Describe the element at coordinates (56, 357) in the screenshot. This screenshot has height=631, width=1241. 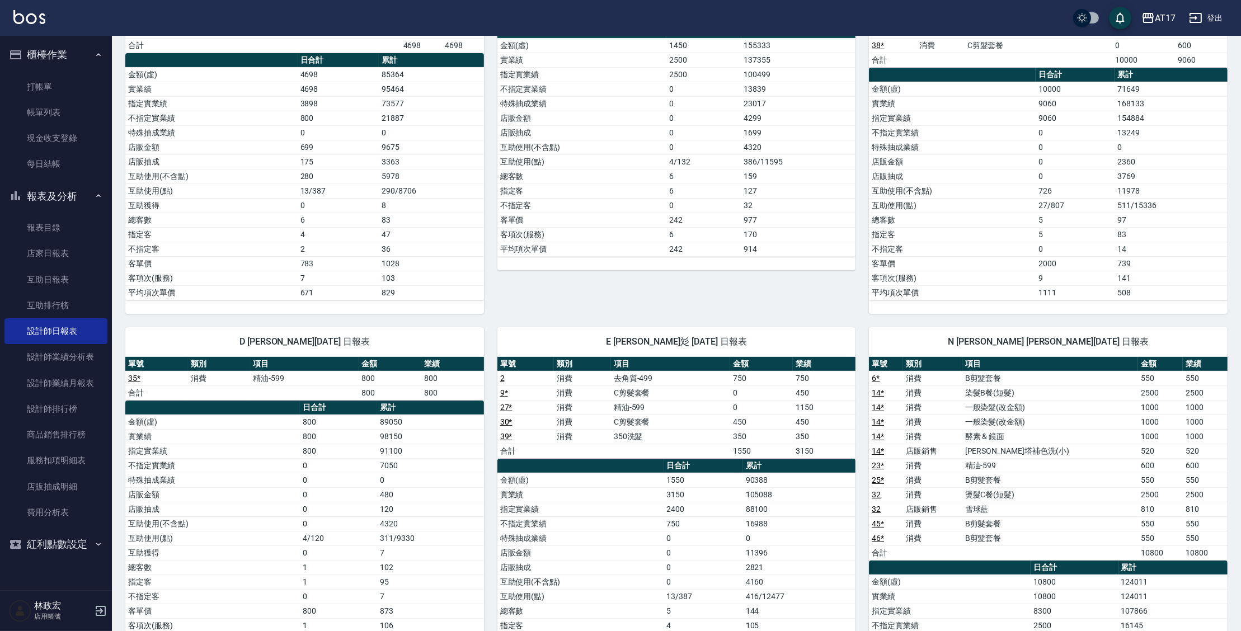
I see `a: 設計師業績分析表` at that location.